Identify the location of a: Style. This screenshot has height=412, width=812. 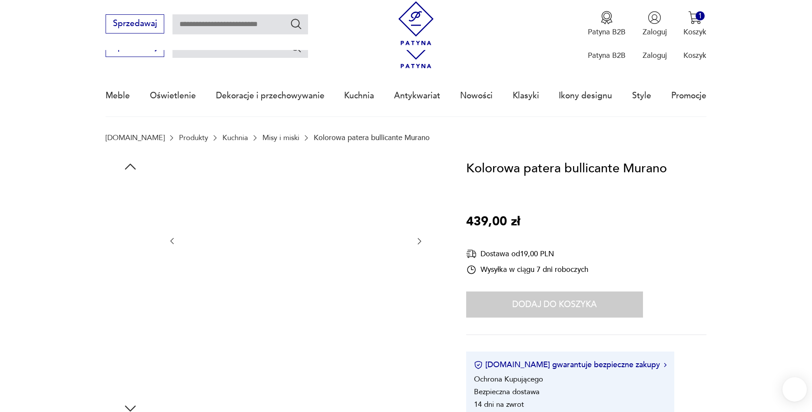
(642, 96).